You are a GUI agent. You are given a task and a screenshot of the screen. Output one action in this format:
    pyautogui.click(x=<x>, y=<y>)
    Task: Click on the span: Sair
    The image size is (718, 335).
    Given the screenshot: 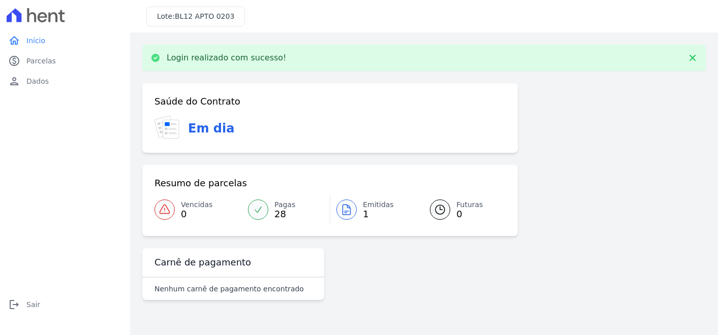 What is the action you would take?
    pyautogui.click(x=33, y=305)
    